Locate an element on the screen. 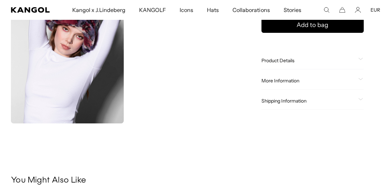 The image size is (391, 187). button: EUR is located at coordinates (375, 10).